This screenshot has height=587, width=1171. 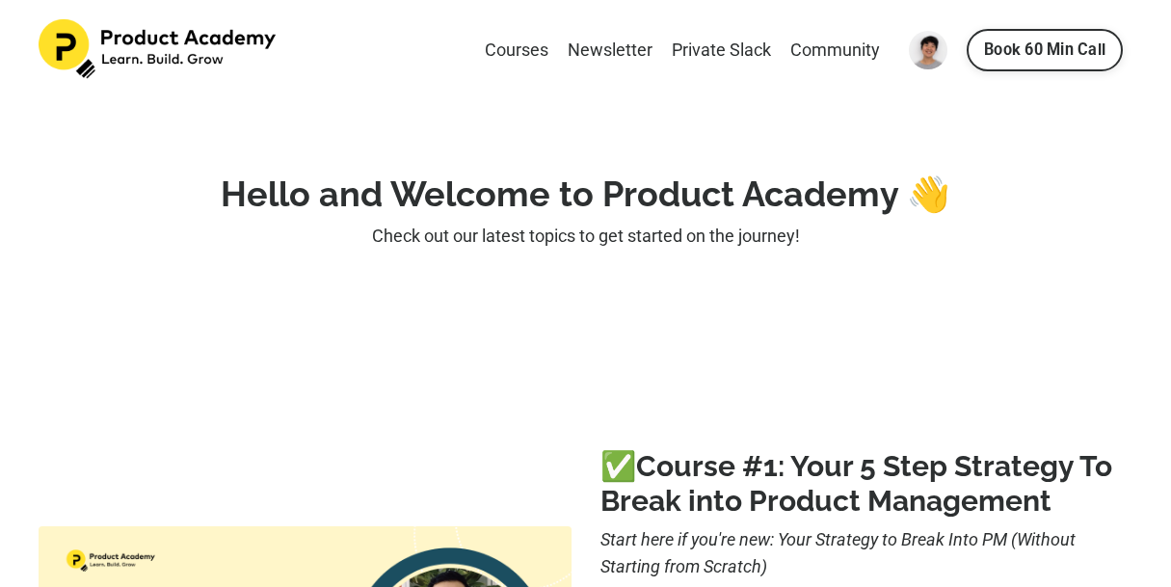 What do you see at coordinates (585, 194) in the screenshot?
I see `strong: Hello and Welcome to Product Academy 👋` at bounding box center [585, 194].